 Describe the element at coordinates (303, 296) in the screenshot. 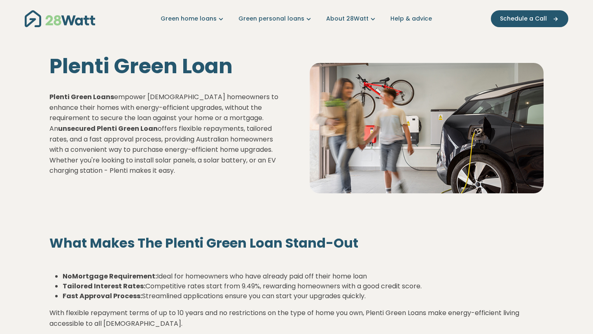

I see `li: Streamlined applications ensure you can start your upgrades quickly.` at that location.